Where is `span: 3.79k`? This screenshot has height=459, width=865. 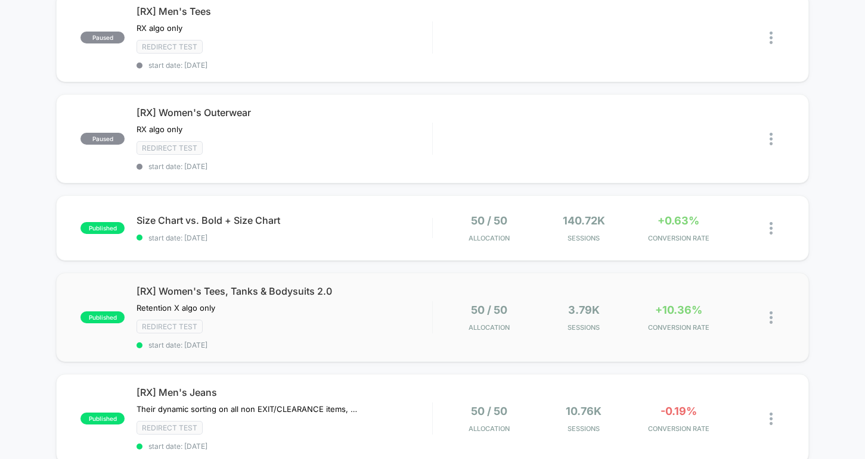
span: 3.79k is located at coordinates (583, 310).